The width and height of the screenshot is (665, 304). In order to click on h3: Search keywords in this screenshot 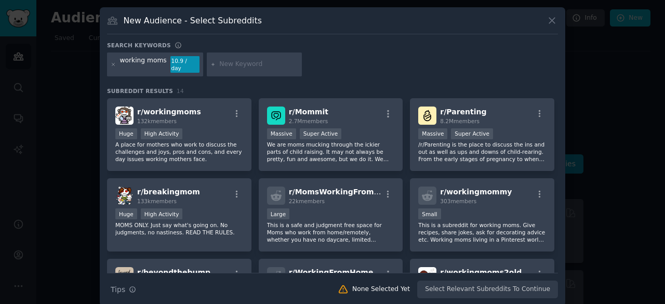, I will do `click(139, 45)`.